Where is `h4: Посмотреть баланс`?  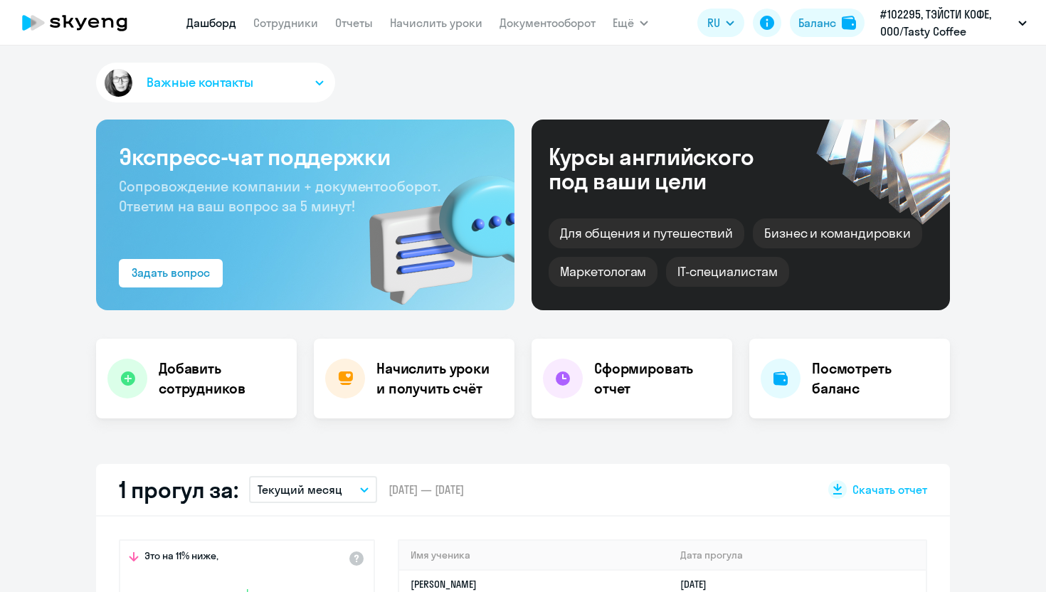
h4: Посмотреть баланс is located at coordinates (876, 379).